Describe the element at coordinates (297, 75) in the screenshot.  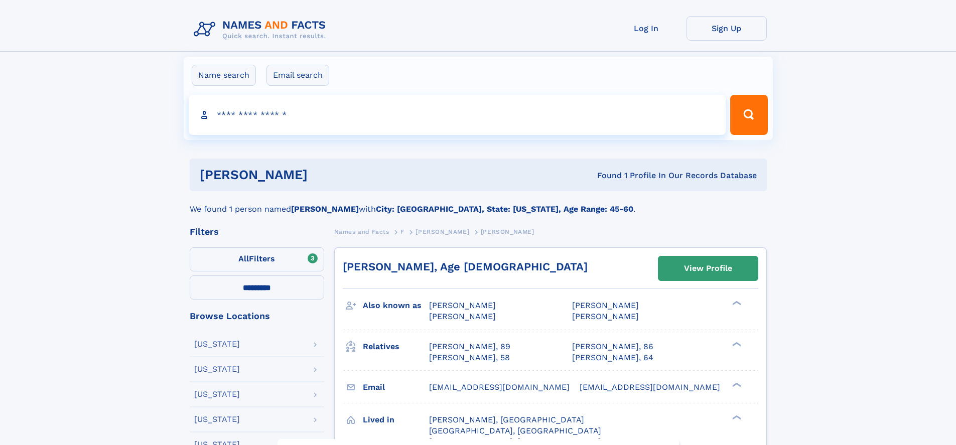
I see `label: Email search` at that location.